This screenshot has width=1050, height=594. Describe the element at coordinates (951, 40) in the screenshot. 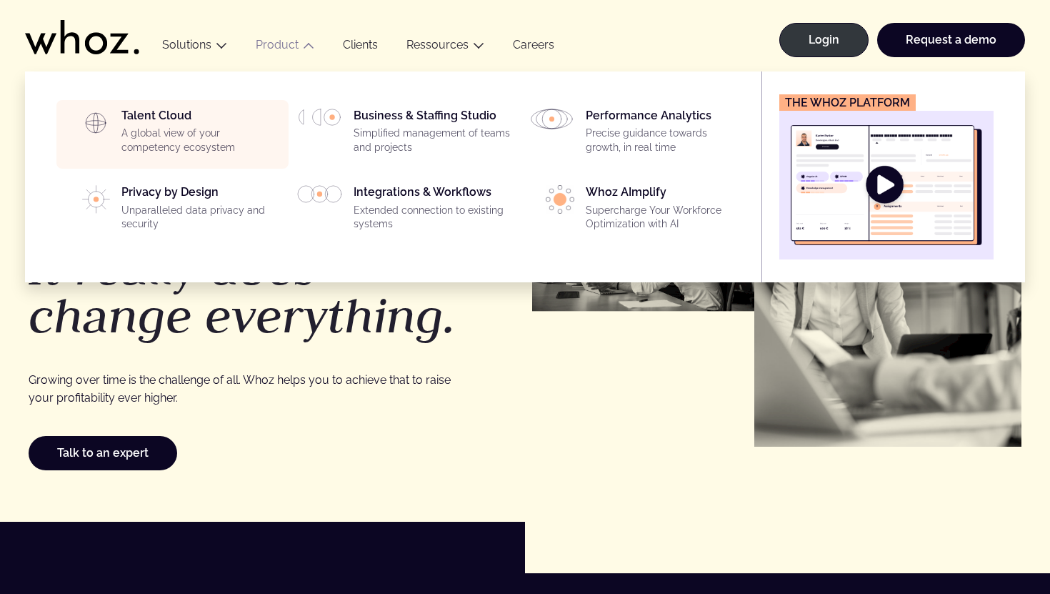

I see `a: Request a demo` at that location.